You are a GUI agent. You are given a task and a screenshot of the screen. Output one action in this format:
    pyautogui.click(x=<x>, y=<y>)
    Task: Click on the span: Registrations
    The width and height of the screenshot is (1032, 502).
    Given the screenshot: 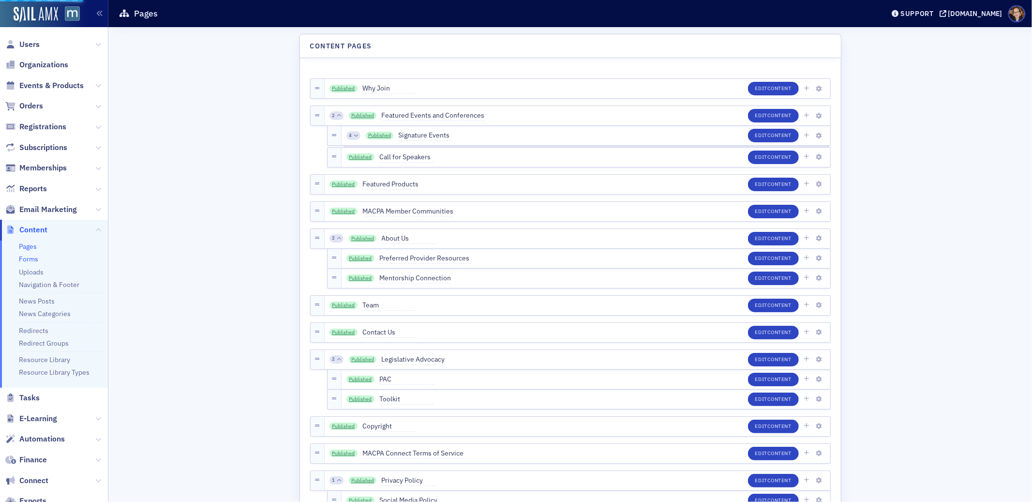 What is the action you would take?
    pyautogui.click(x=43, y=127)
    